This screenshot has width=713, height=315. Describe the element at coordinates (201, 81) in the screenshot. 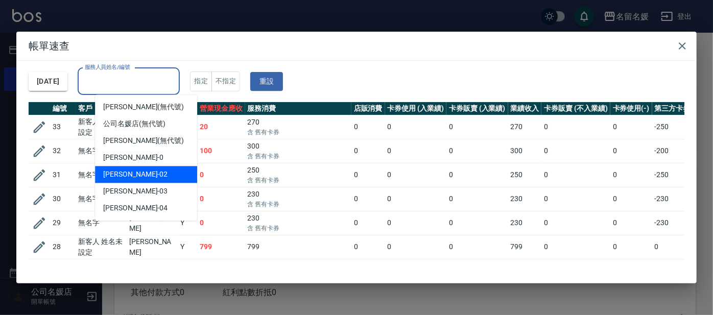

I see `button: 指定` at that location.